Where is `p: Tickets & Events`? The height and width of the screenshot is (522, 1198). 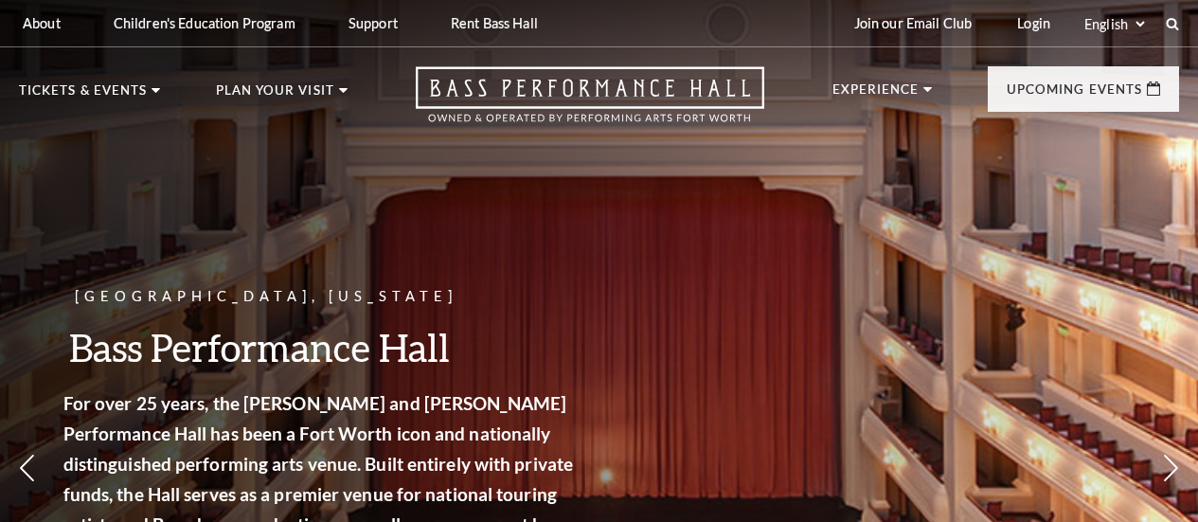
p: Tickets & Events is located at coordinates (82, 96).